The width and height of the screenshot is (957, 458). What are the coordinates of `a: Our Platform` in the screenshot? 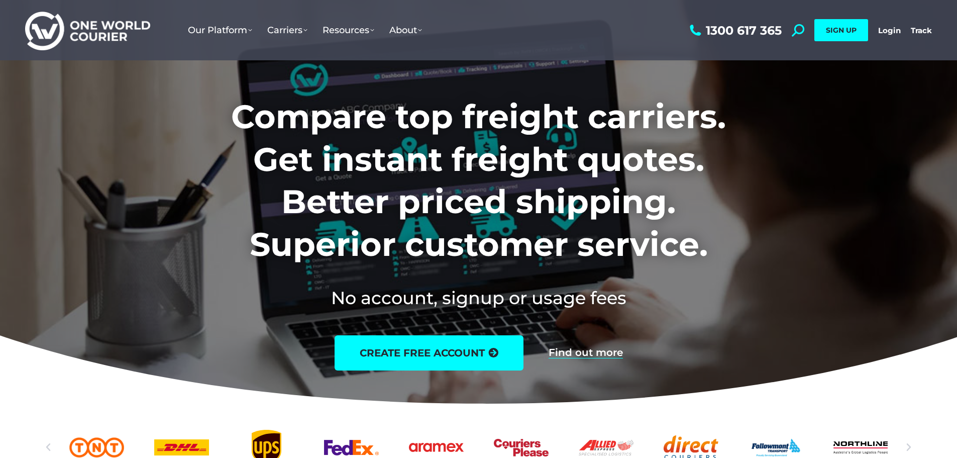 It's located at (220, 30).